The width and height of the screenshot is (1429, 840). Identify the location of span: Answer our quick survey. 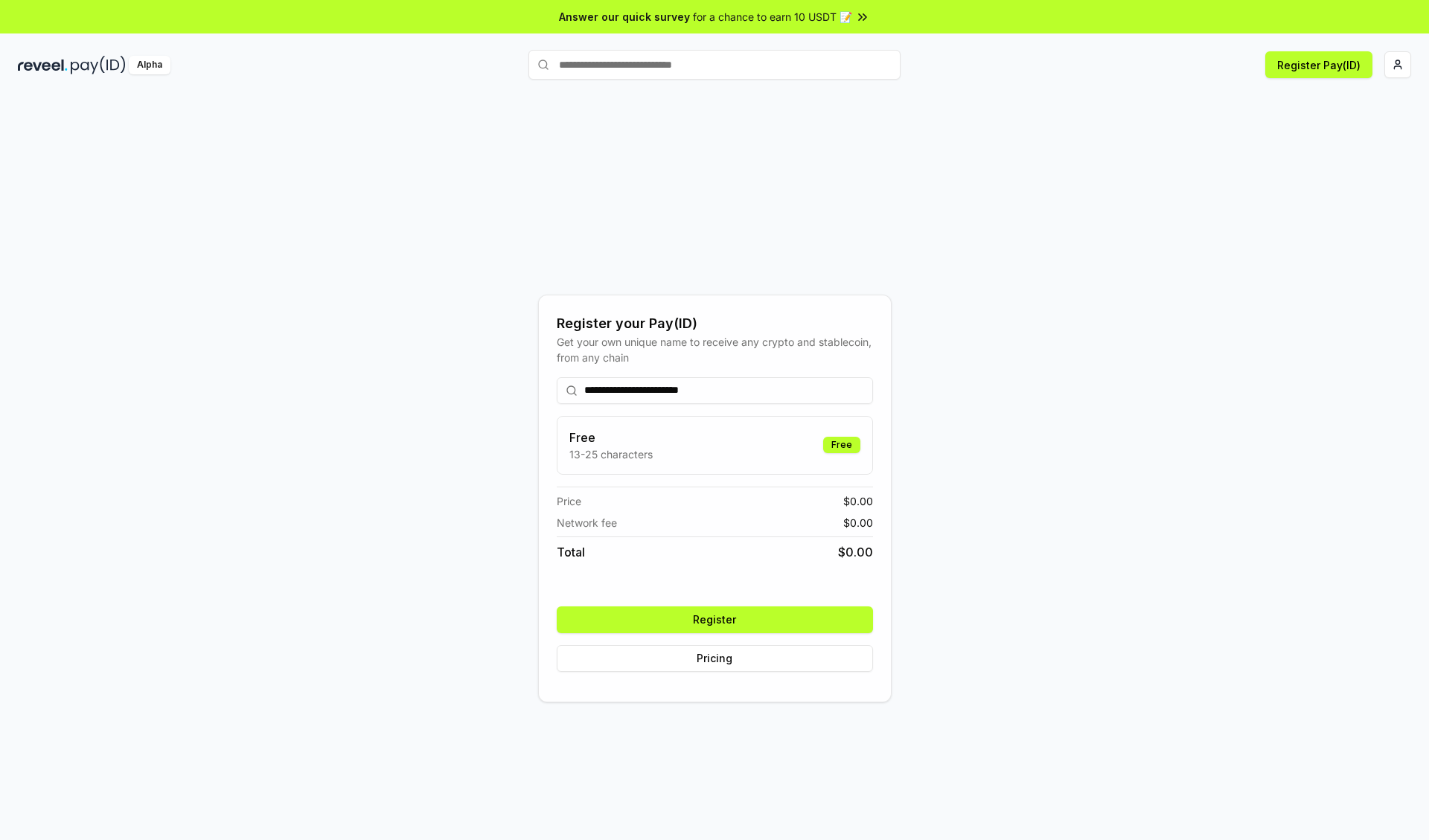
(624, 17).